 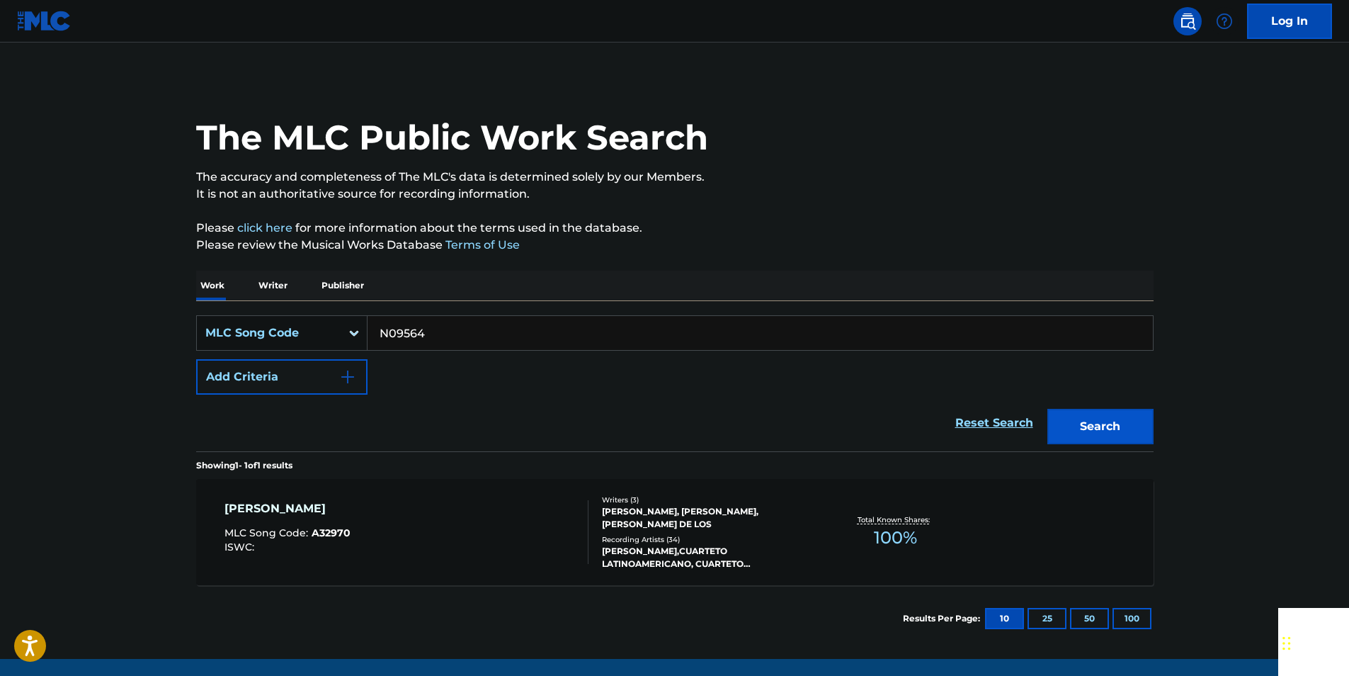 I want to click on img: search, so click(x=1188, y=21).